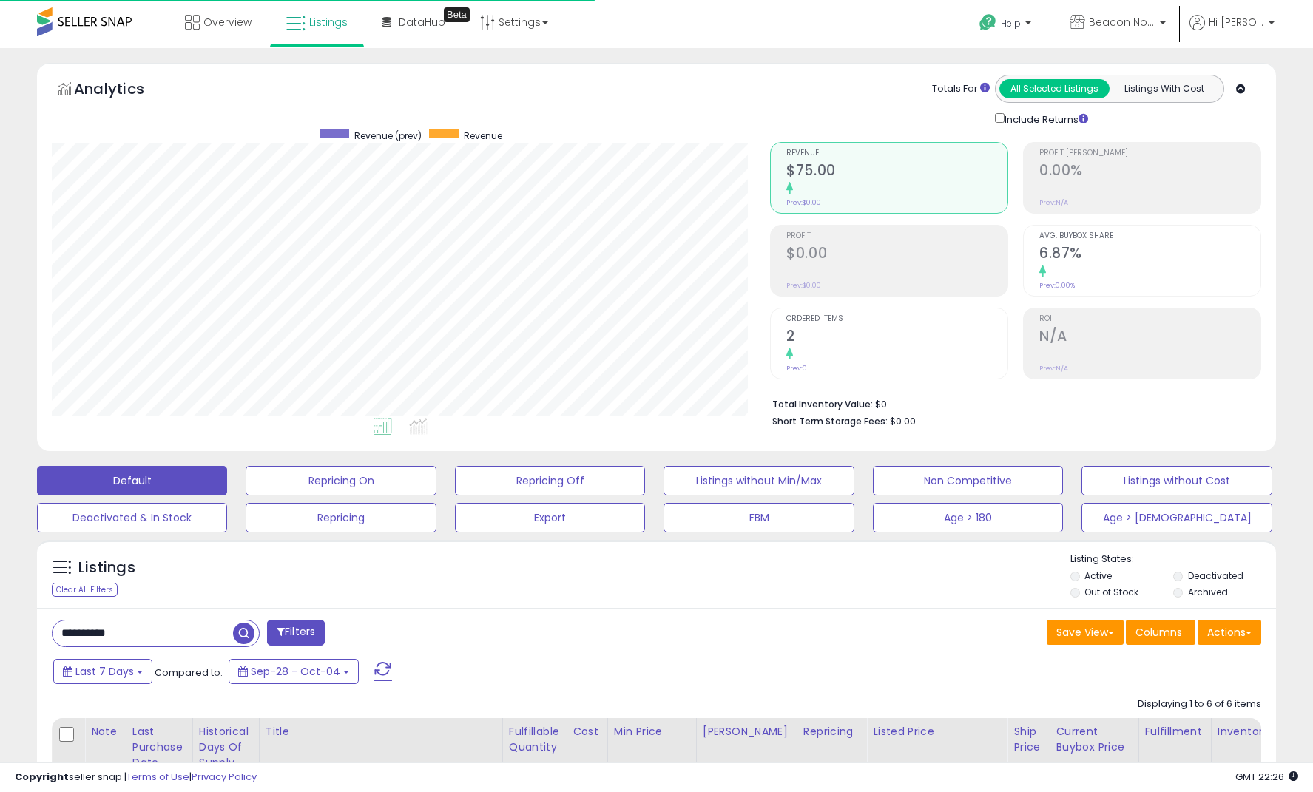  What do you see at coordinates (1215, 576) in the screenshot?
I see `label: Deactivated` at bounding box center [1215, 576].